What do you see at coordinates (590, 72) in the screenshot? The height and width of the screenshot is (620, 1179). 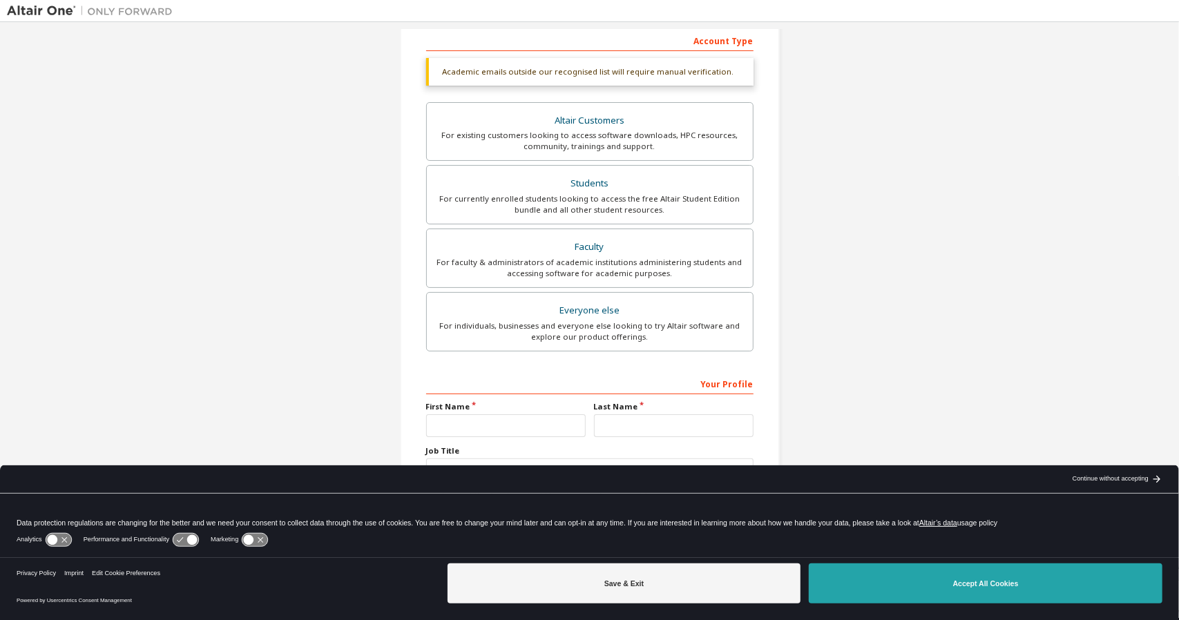 I see `div: Academic emails outside our recognised list will require manual verification.` at bounding box center [590, 72].